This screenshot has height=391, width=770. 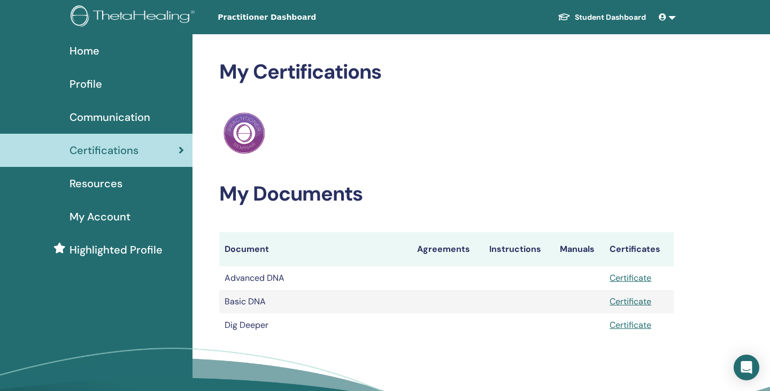 What do you see at coordinates (96, 183) in the screenshot?
I see `span: Resources` at bounding box center [96, 183].